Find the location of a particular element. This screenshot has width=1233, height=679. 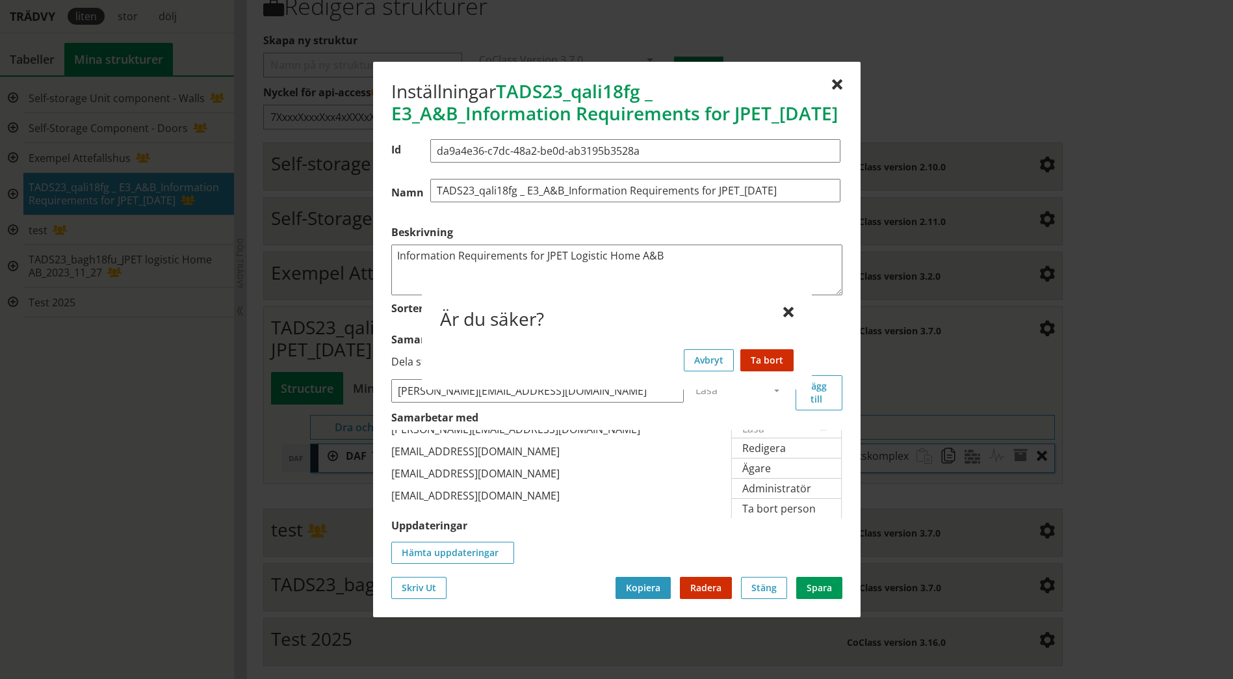

label: Beskrivning is located at coordinates (617, 232).